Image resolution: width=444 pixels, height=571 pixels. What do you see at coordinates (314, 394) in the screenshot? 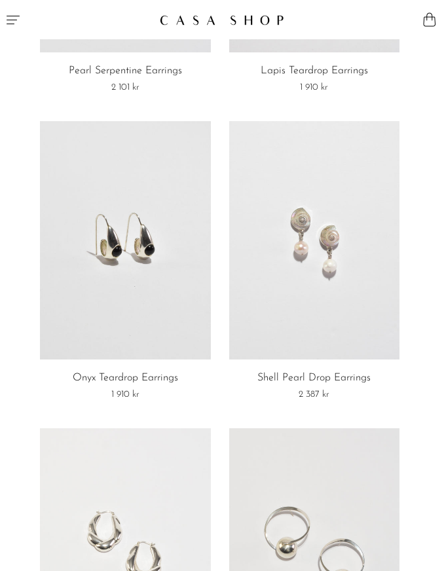
I see `span: 2 387 kr` at bounding box center [314, 394].